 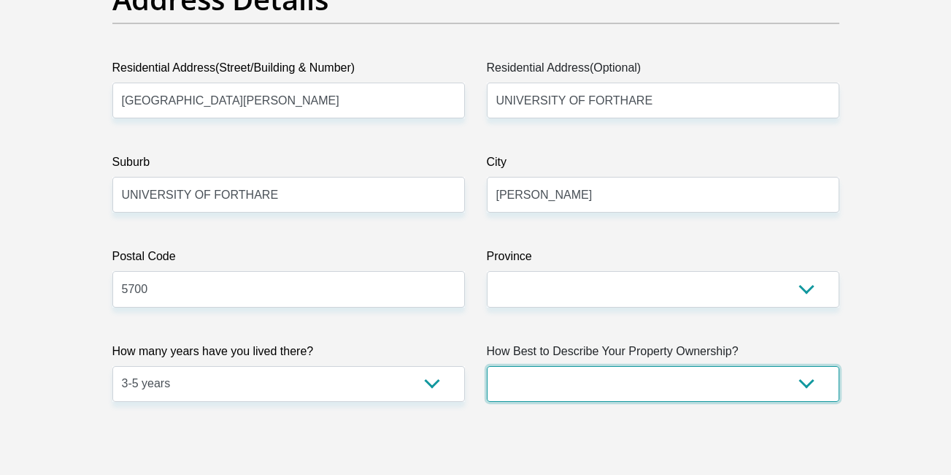 What do you see at coordinates (288, 288) in the screenshot?
I see `input: Postal Code` at bounding box center [288, 288].